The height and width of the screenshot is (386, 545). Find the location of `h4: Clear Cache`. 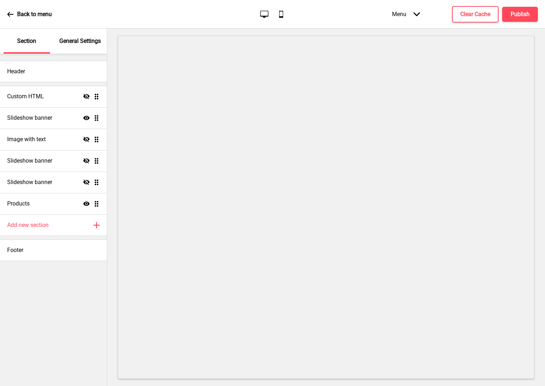

h4: Clear Cache is located at coordinates (475, 14).